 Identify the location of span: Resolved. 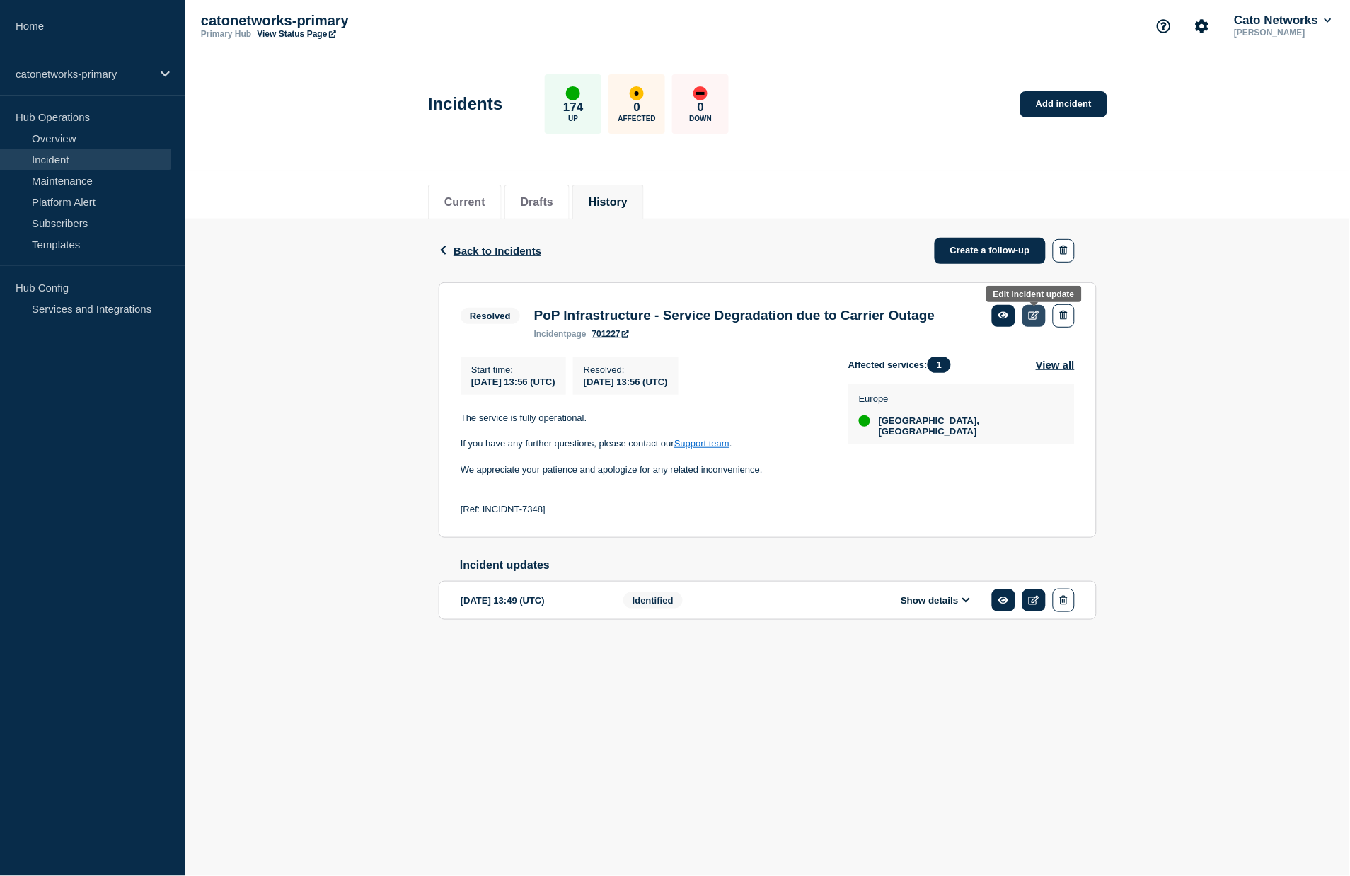
(490, 316).